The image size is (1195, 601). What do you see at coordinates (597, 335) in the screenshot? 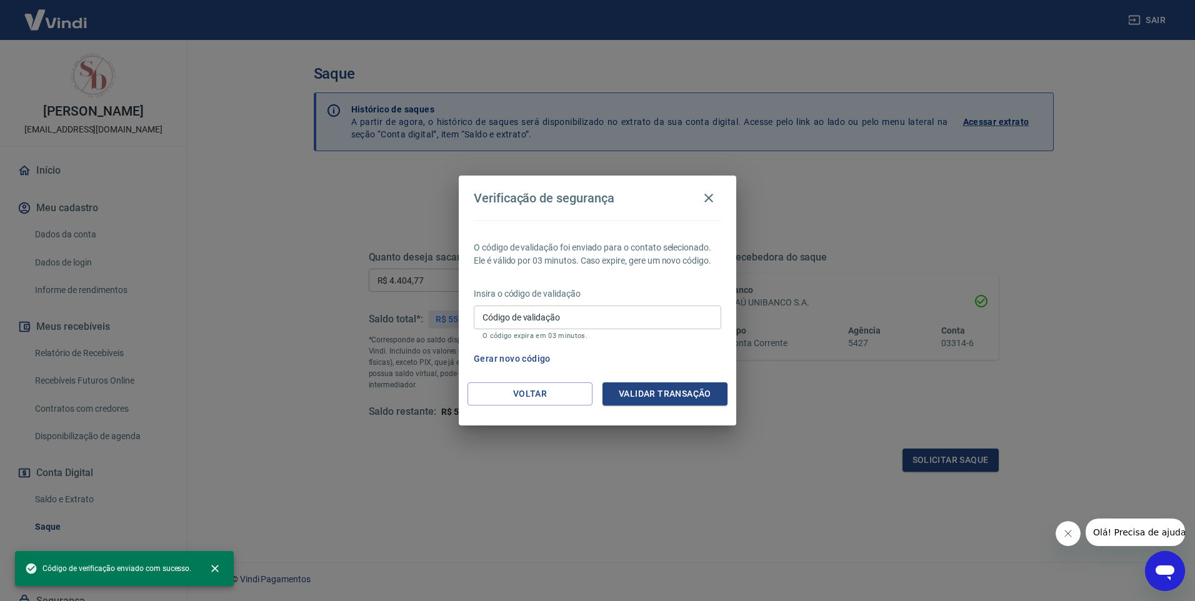
I see `p: O código expira em 03 minutos.` at bounding box center [597, 335].